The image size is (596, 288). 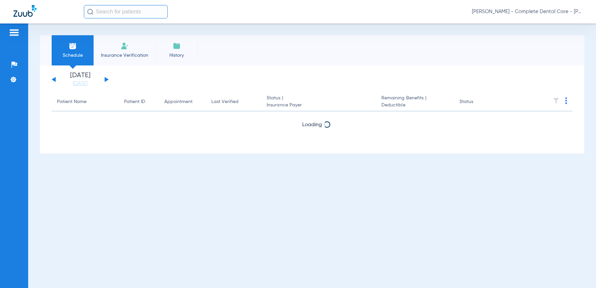 I want to click on img: History, so click(x=177, y=46).